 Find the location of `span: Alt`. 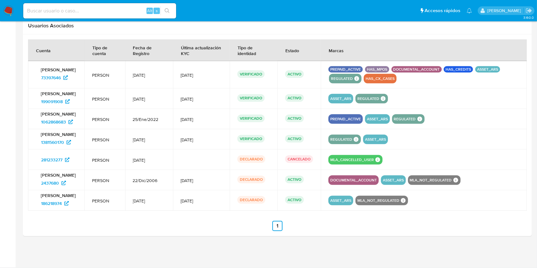

span: Alt is located at coordinates (150, 11).